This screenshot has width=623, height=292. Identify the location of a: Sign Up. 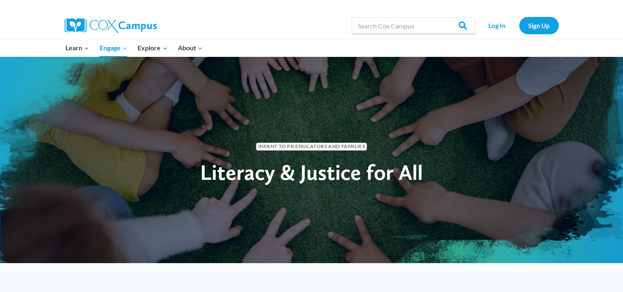
(539, 25).